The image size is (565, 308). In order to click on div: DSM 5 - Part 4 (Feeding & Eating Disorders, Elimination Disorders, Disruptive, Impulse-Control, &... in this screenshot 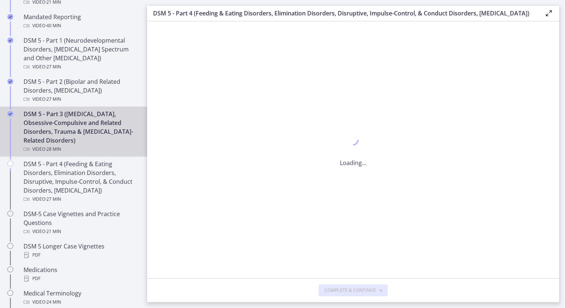, I will do `click(81, 182)`.